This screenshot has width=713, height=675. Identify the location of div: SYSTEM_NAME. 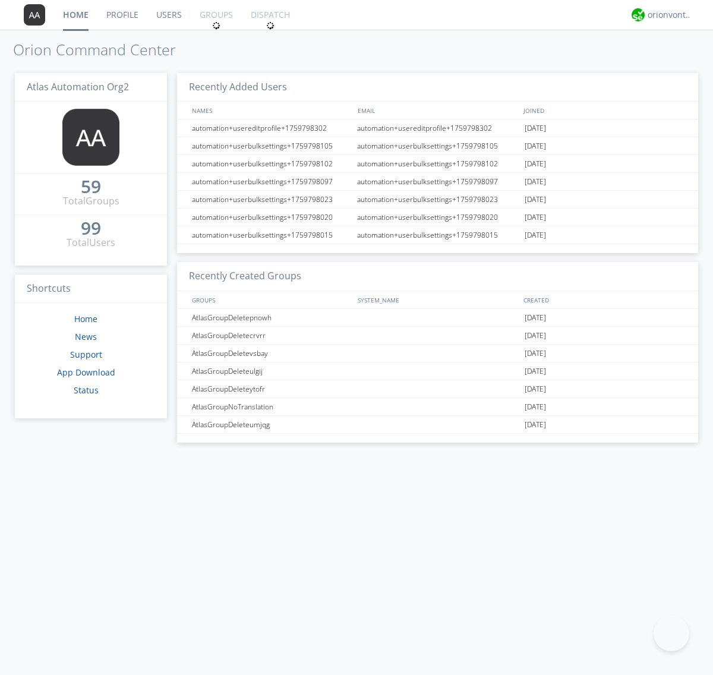
(437, 300).